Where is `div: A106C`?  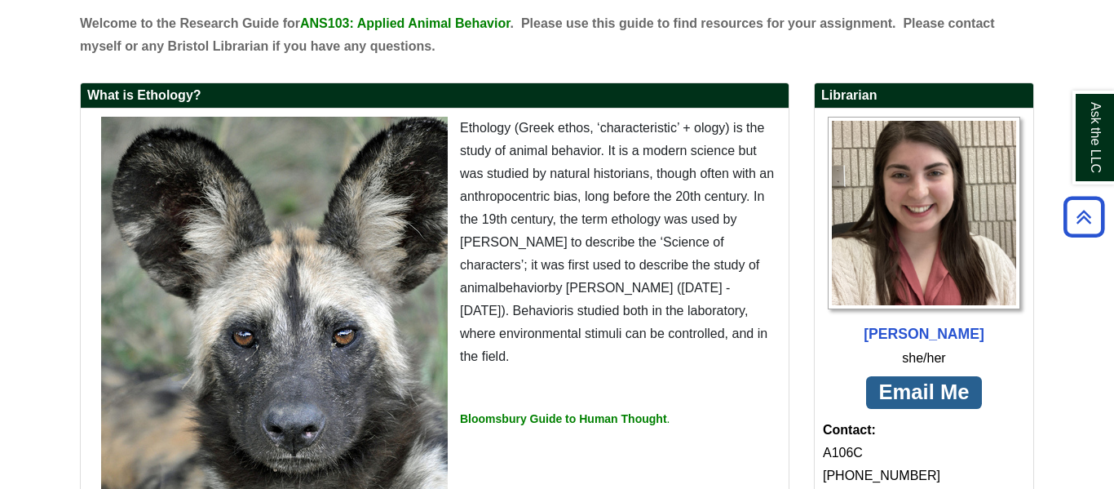
div: A106C is located at coordinates (924, 453).